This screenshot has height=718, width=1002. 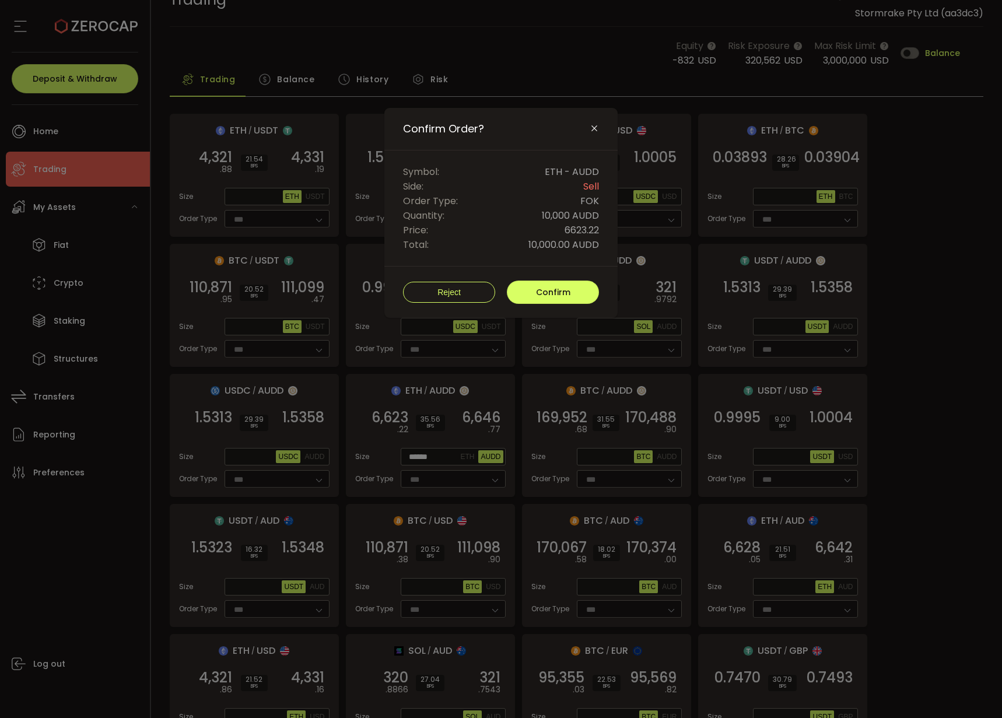 What do you see at coordinates (501, 213) in the screenshot?
I see `div: Confirm Order?` at bounding box center [501, 213].